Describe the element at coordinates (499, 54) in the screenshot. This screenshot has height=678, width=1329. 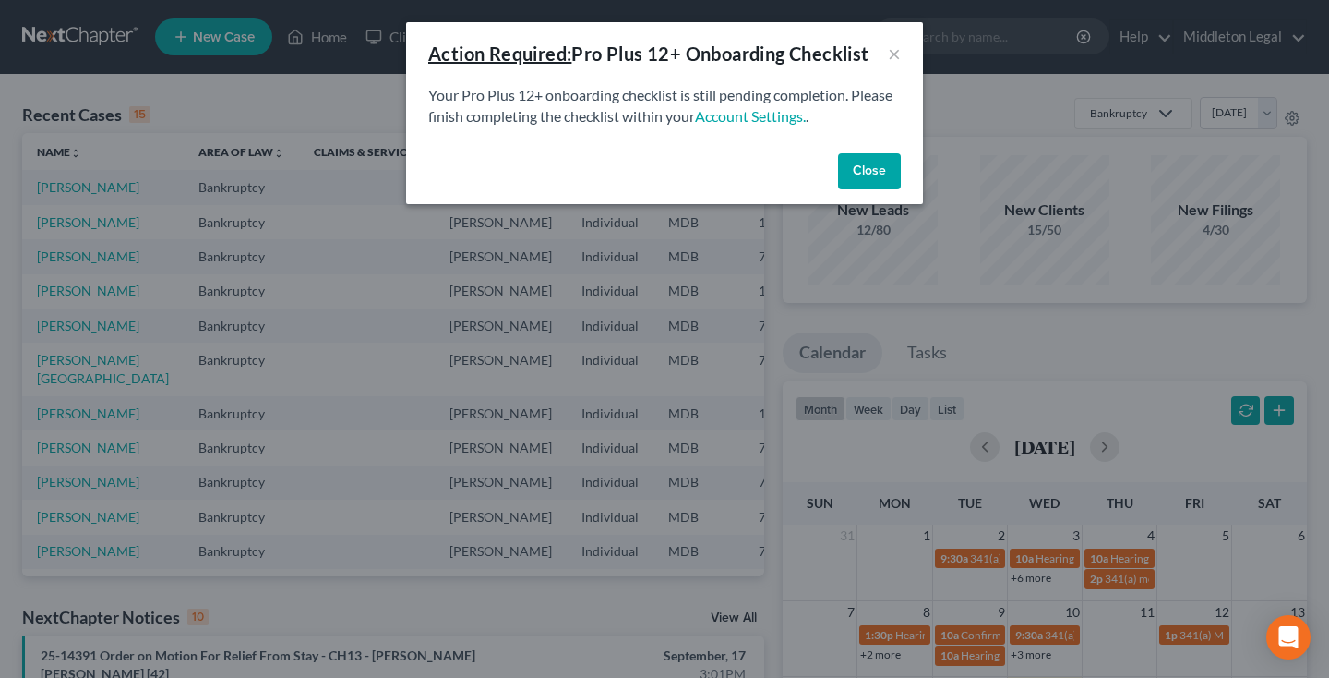
I see `u: Action Required:` at that location.